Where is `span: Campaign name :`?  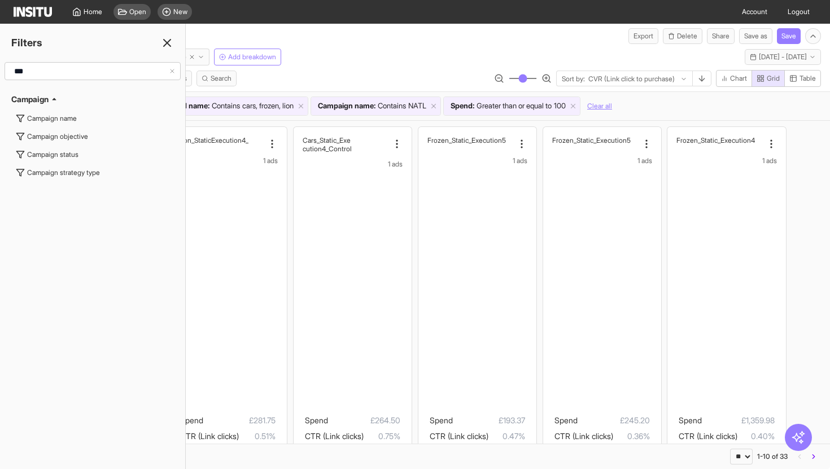 span: Campaign name : is located at coordinates (347, 106).